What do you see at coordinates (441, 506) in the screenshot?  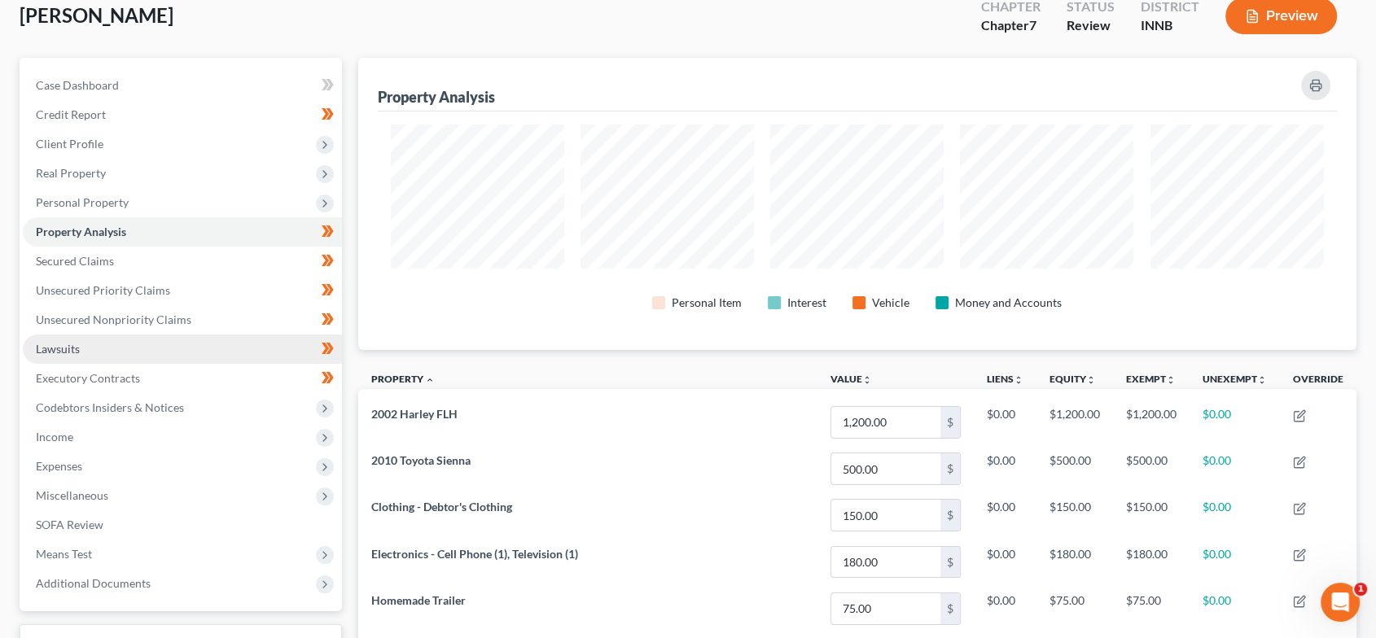 I see `span: Clothing - Debtor's Clothing` at bounding box center [441, 506].